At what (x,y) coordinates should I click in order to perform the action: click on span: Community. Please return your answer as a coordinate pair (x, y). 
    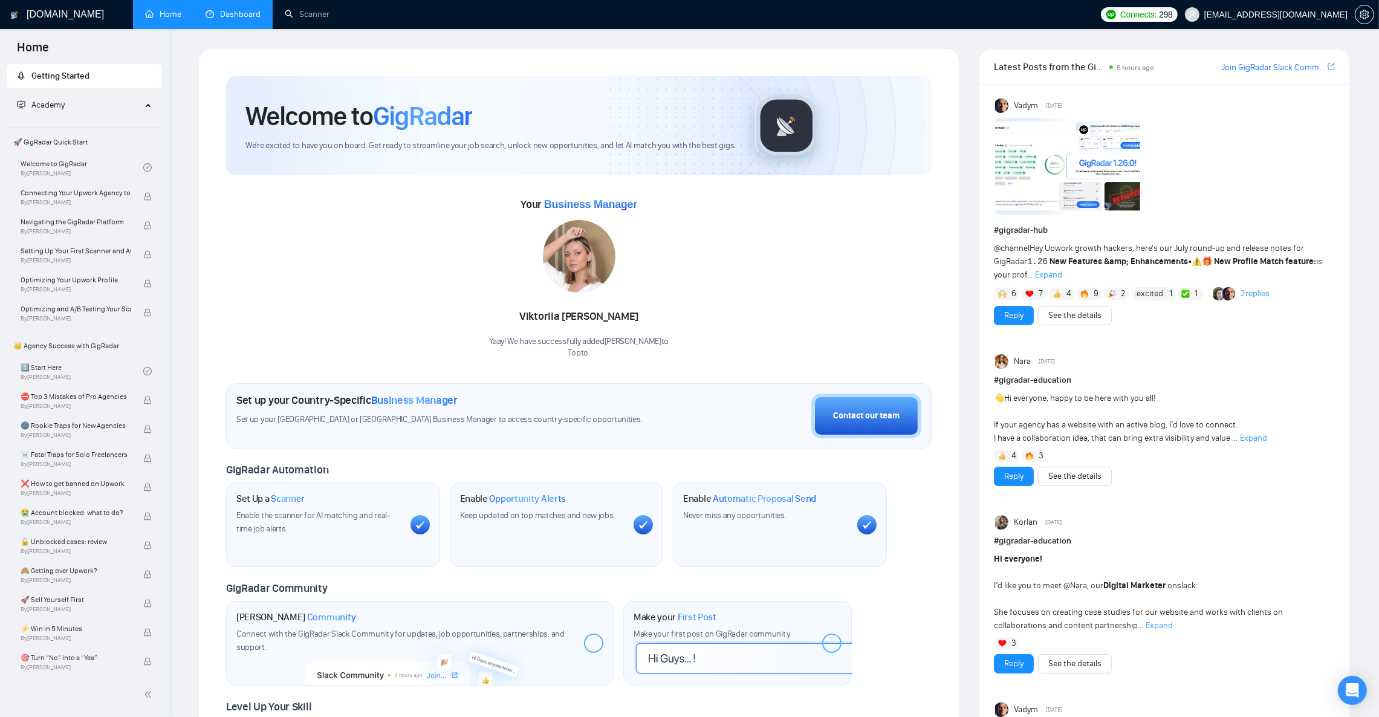
    Looking at the image, I should click on (331, 617).